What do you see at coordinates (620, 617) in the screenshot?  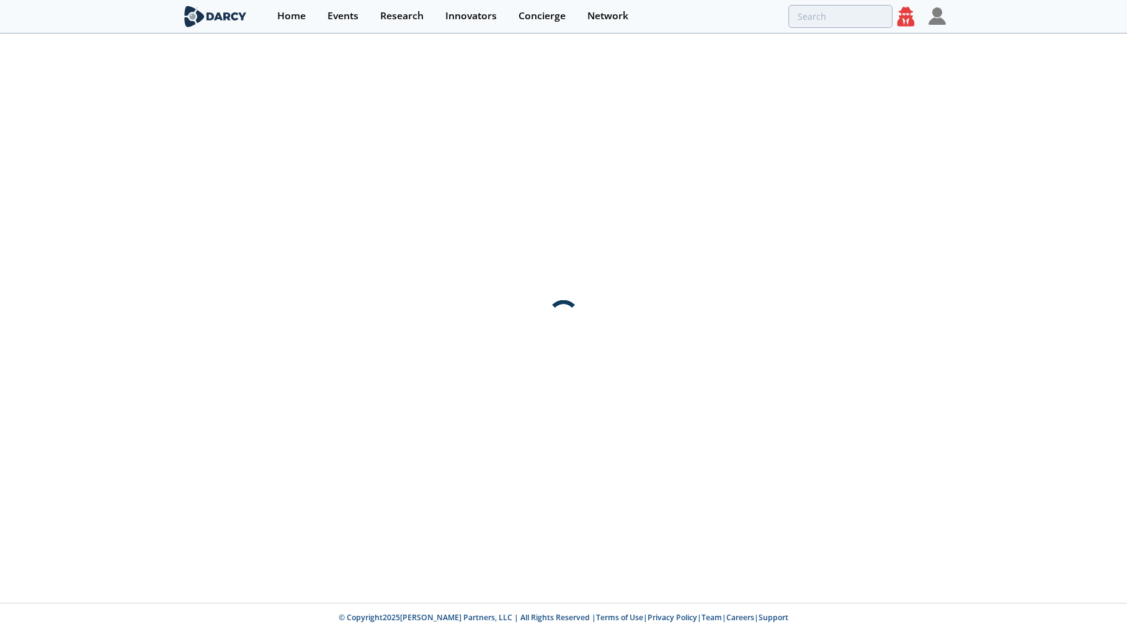 I see `a: Terms of Use` at bounding box center [620, 617].